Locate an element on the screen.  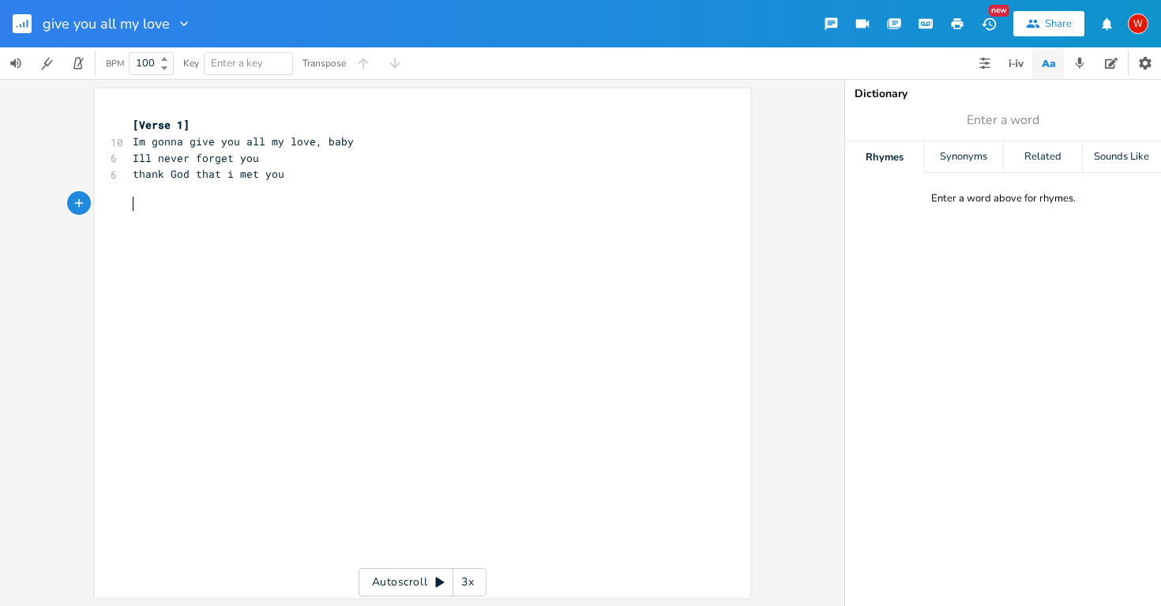
div: Transpose is located at coordinates (324, 63).